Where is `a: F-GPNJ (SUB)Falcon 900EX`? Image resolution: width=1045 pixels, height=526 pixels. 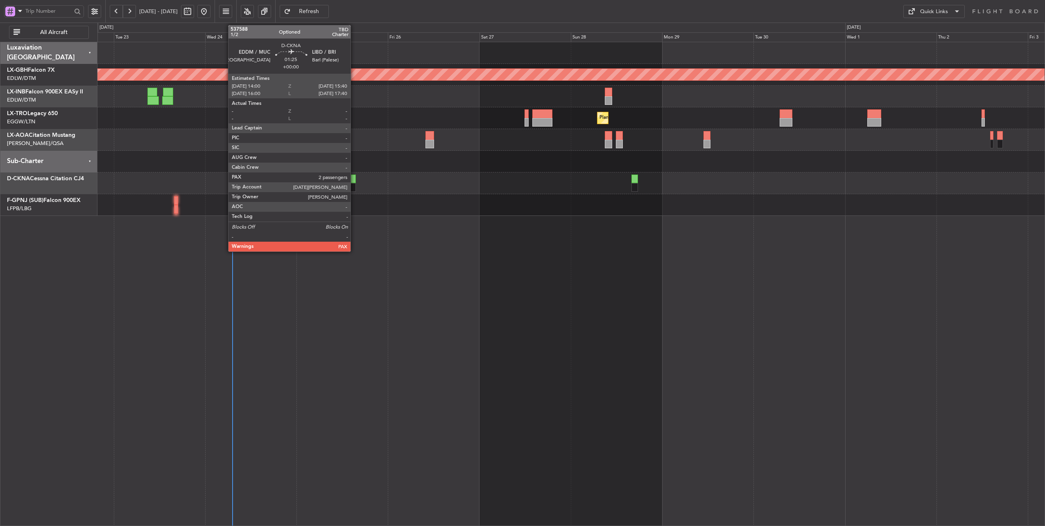 a: F-GPNJ (SUB)Falcon 900EX is located at coordinates (44, 200).